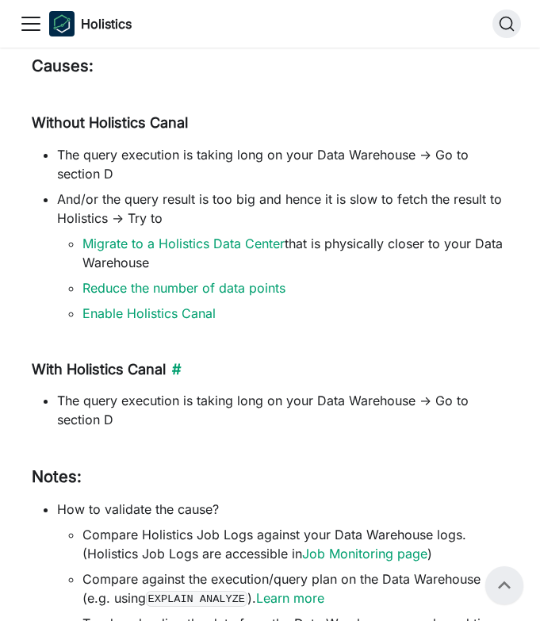  What do you see at coordinates (282, 256) in the screenshot?
I see `li: And/or the query result is too big and hence it is slow to fetch the result to Holistics -> Try to` at bounding box center [282, 256].